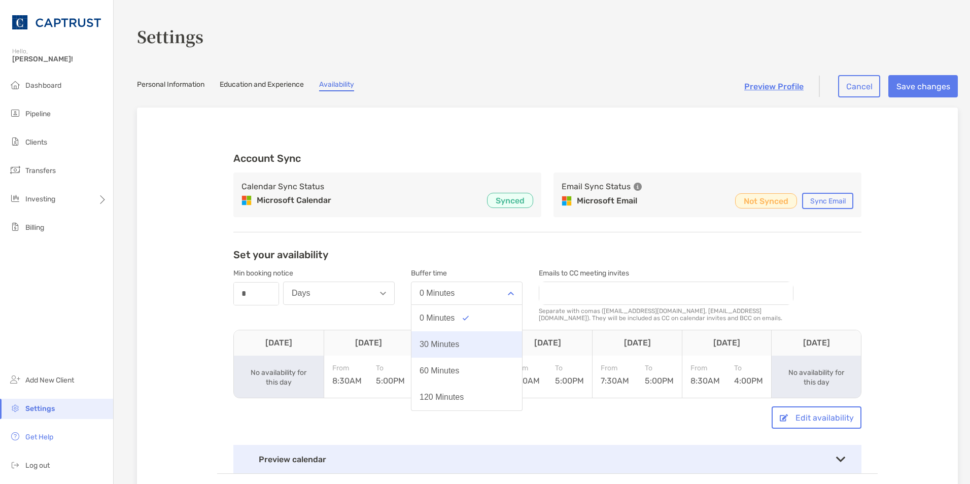  Describe the element at coordinates (816, 417) in the screenshot. I see `button: Edit availability` at that location.